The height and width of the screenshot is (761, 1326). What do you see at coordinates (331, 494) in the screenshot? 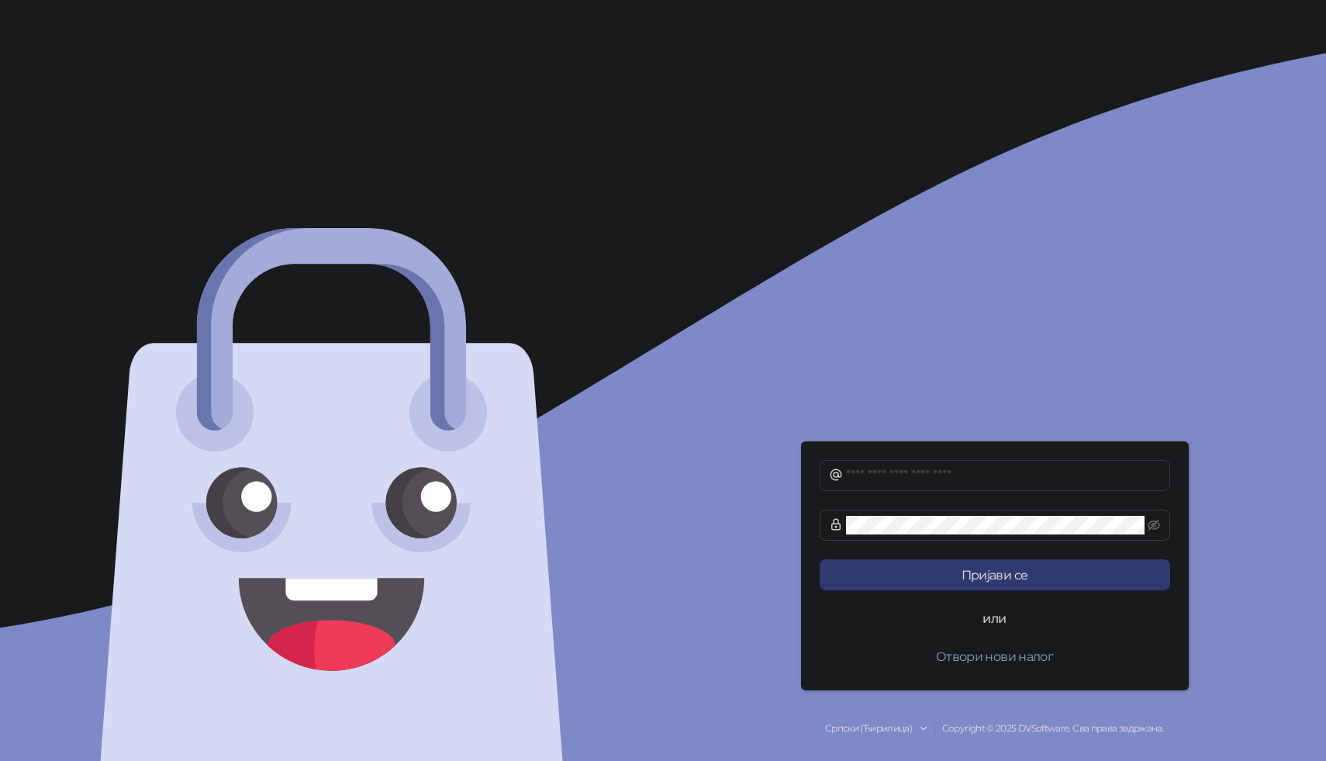
I see `img: logo-face.svg` at bounding box center [331, 494].